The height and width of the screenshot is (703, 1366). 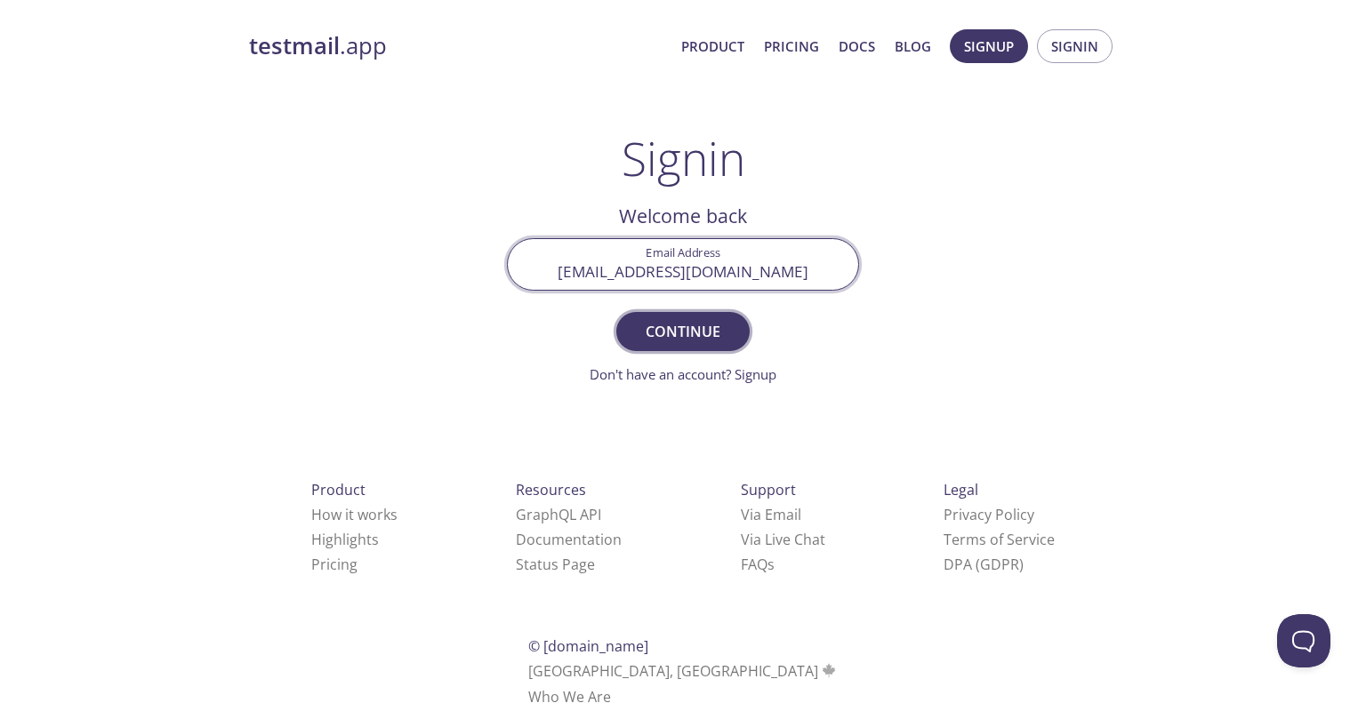 What do you see at coordinates (683, 374) in the screenshot?
I see `a: Don't have an account? Signup` at bounding box center [683, 374].